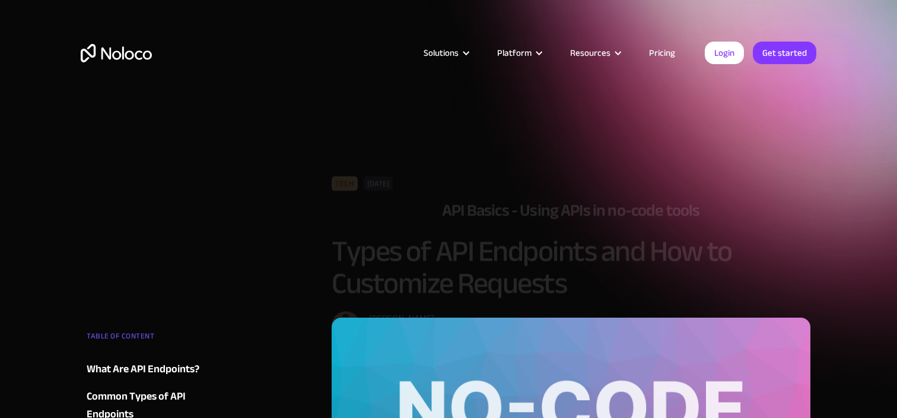  Describe the element at coordinates (571, 210) in the screenshot. I see `h2: API Basics - Using APIs in no-code tools` at that location.